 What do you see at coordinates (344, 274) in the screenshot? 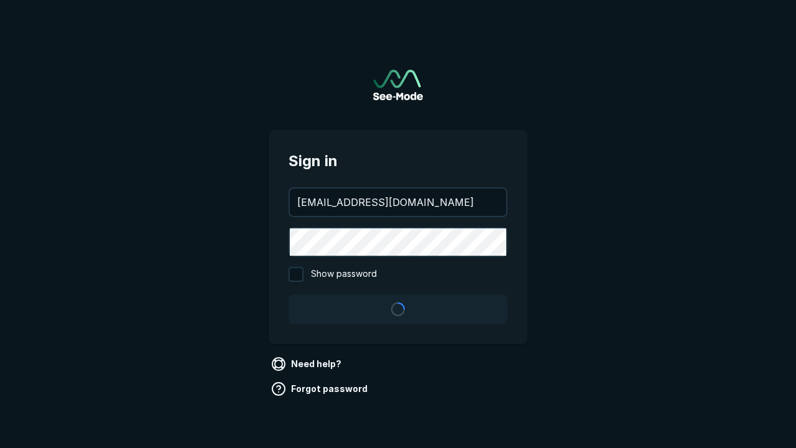
I see `span: Show password` at bounding box center [344, 274].